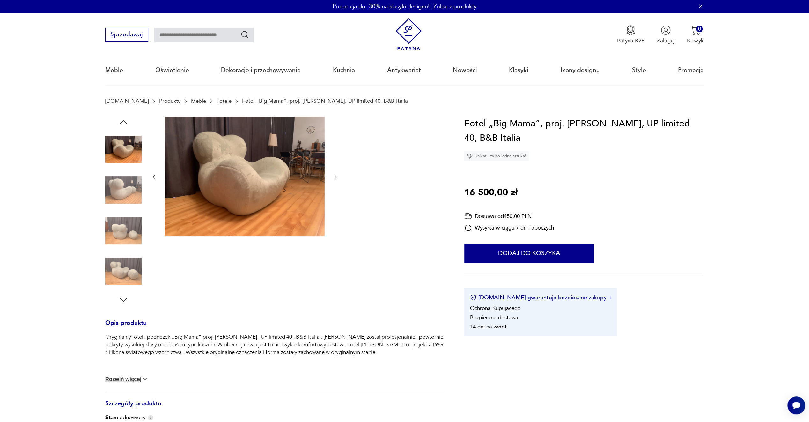 This screenshot has height=422, width=809. Describe the element at coordinates (224, 101) in the screenshot. I see `a: Fotele` at that location.